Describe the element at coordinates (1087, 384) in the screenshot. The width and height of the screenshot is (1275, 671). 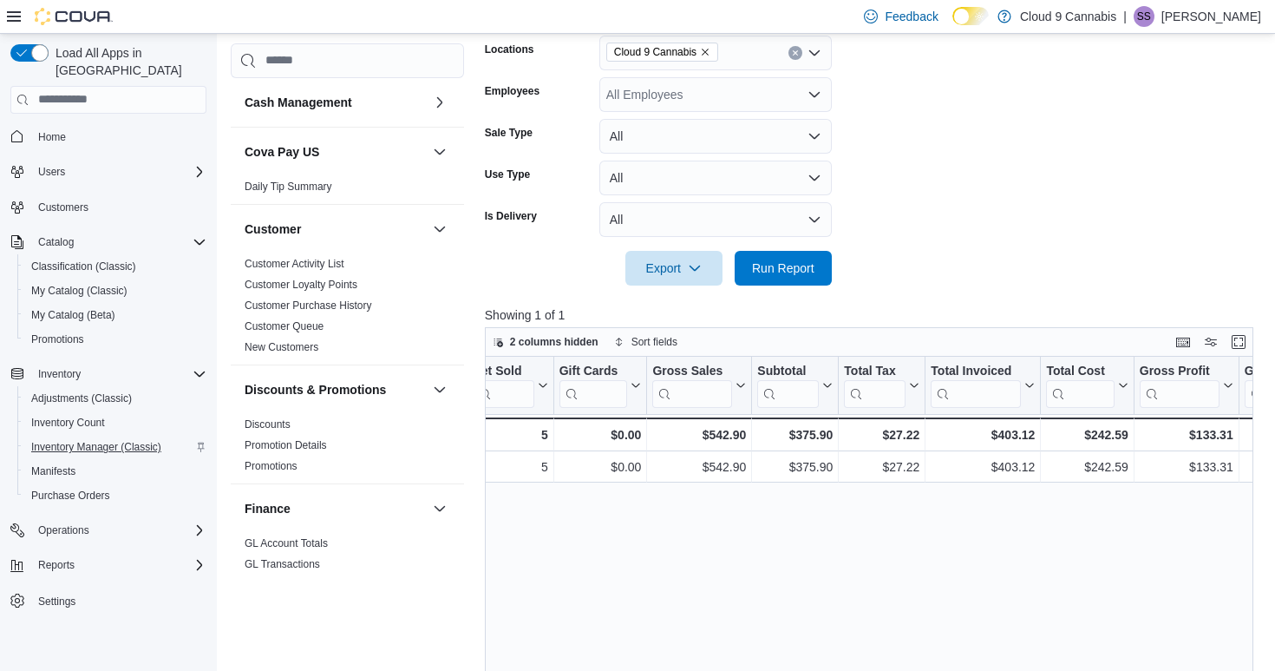
I see `button: Total Cost` at that location.